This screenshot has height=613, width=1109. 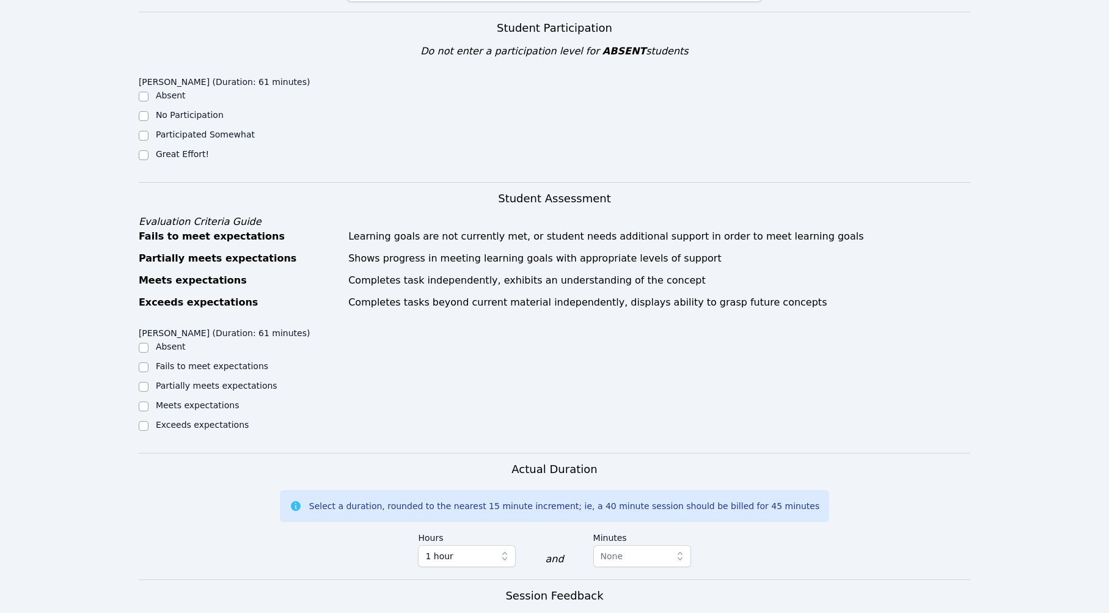 I want to click on h3: Student Participation, so click(x=554, y=28).